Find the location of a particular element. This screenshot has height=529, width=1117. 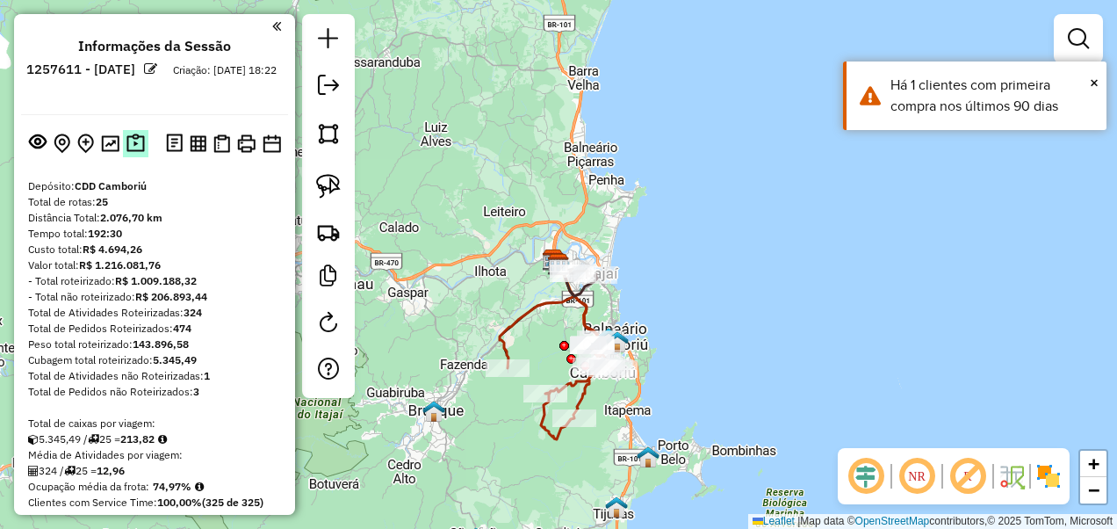

img: CDD Itajaí is located at coordinates (553, 260).